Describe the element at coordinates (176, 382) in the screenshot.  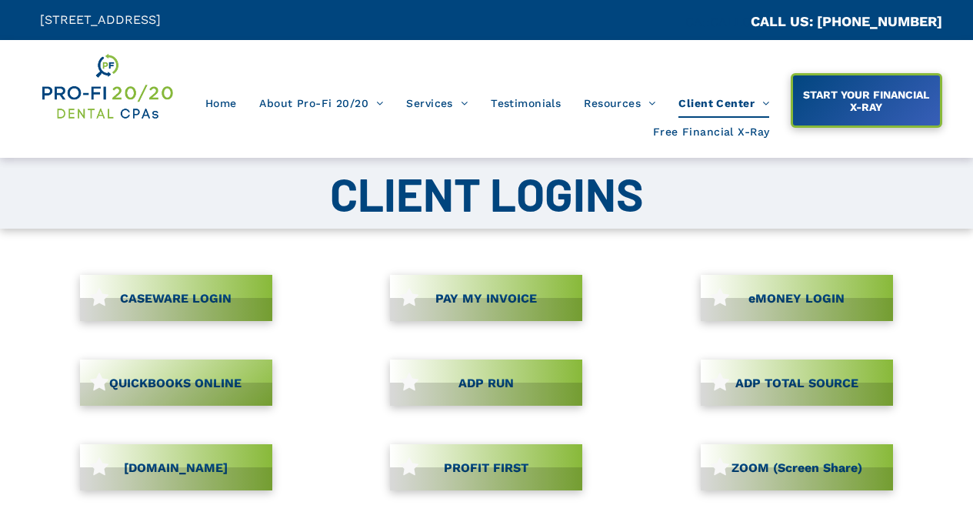
I see `a: QUICKBOOKS ONLINE` at that location.